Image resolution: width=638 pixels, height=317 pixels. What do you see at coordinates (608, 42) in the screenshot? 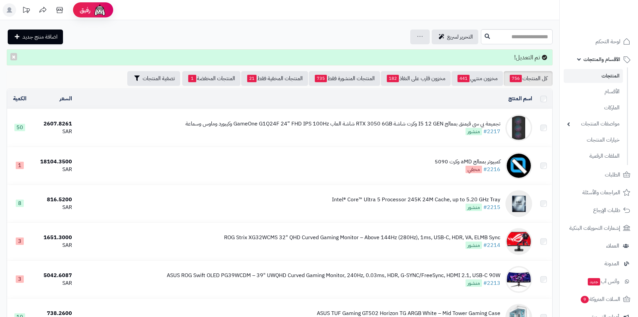
I see `span: لوحة التحكم` at bounding box center [608, 42].